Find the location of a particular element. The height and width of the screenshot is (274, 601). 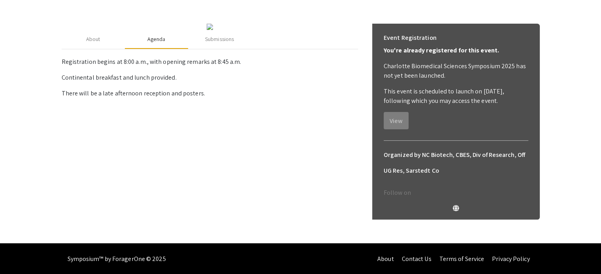

p: You're already registered for this event. is located at coordinates (456, 51).